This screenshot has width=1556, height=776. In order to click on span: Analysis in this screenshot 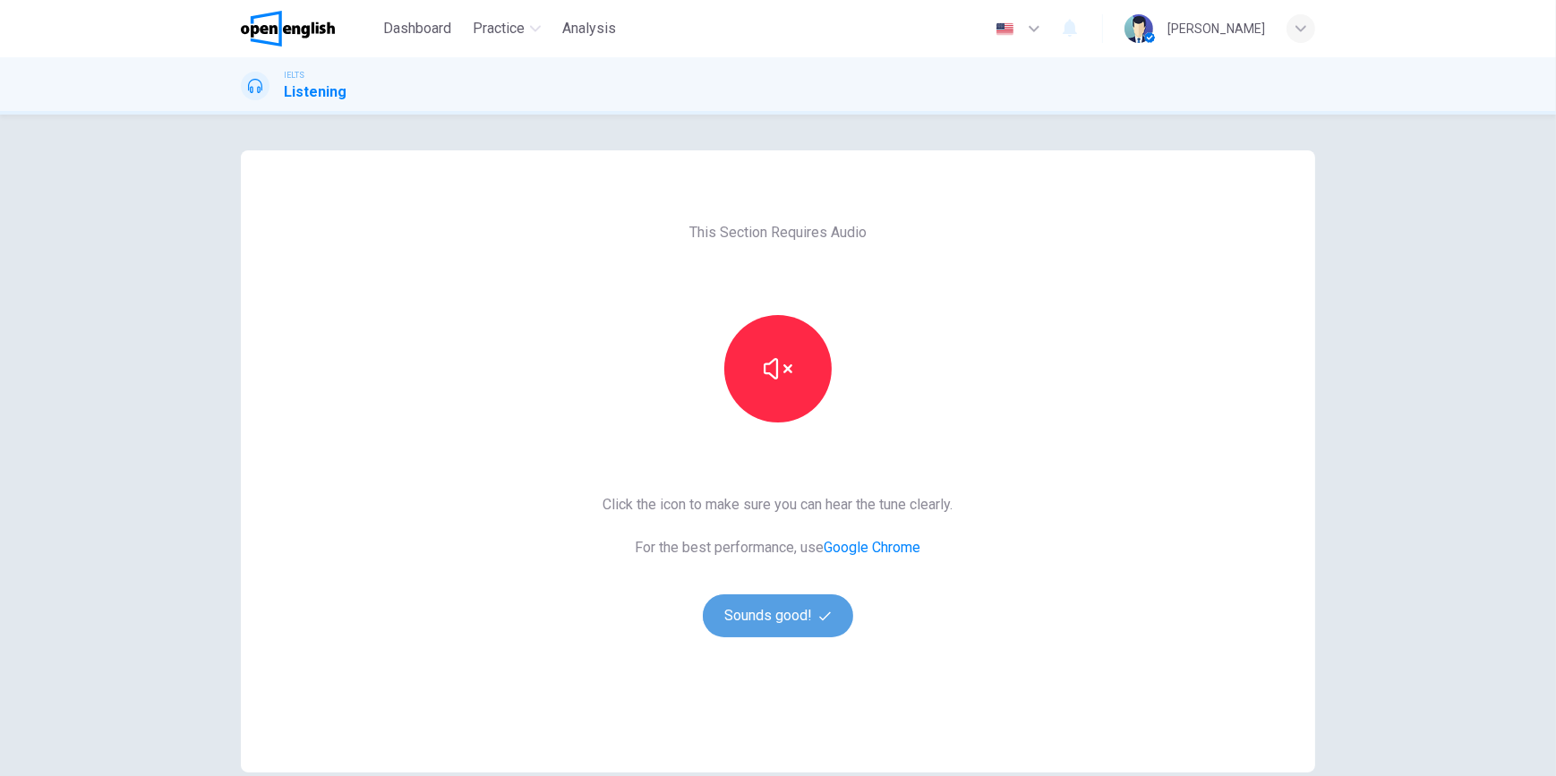, I will do `click(589, 29)`.